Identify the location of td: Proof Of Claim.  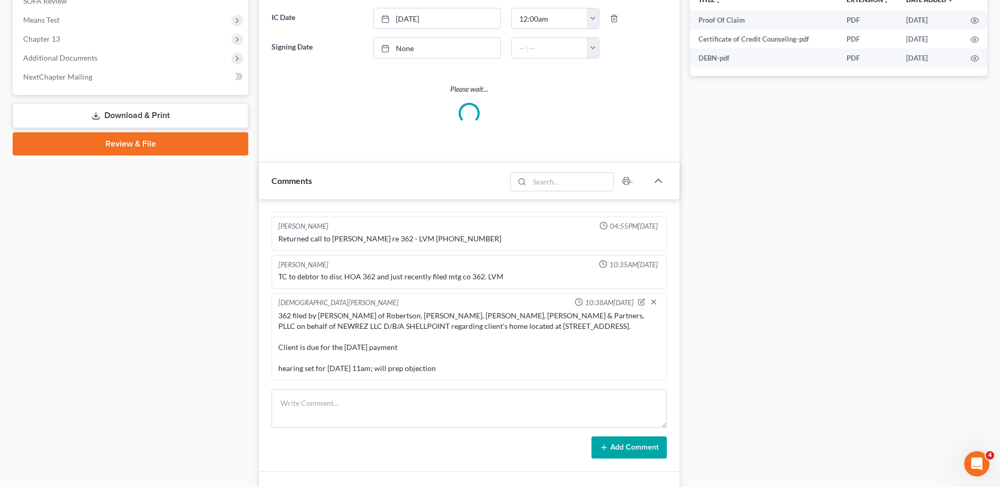
(764, 20).